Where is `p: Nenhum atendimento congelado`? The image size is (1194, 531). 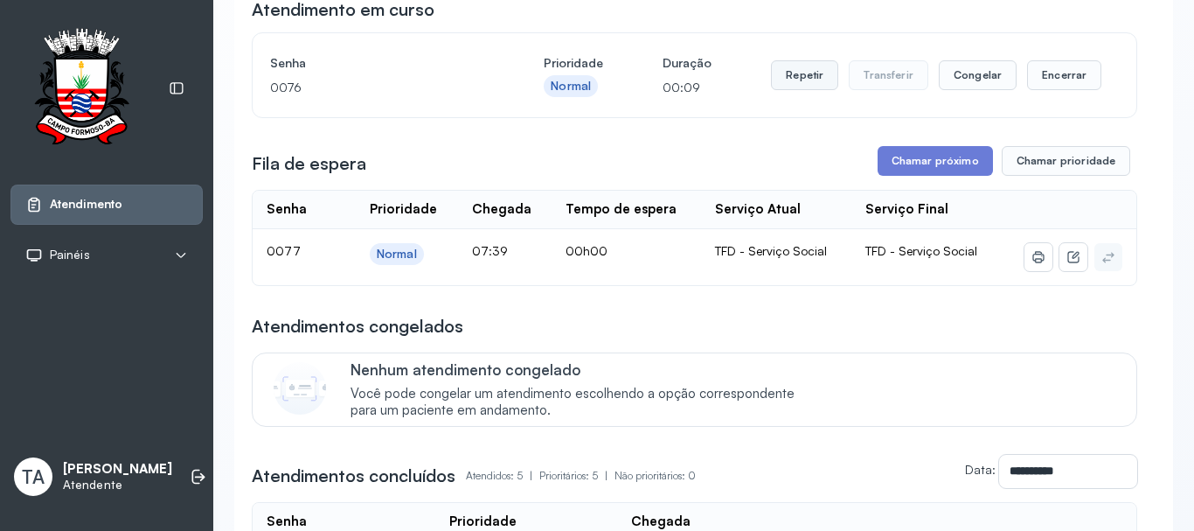
p: Nenhum atendimento congelado is located at coordinates (582, 369).